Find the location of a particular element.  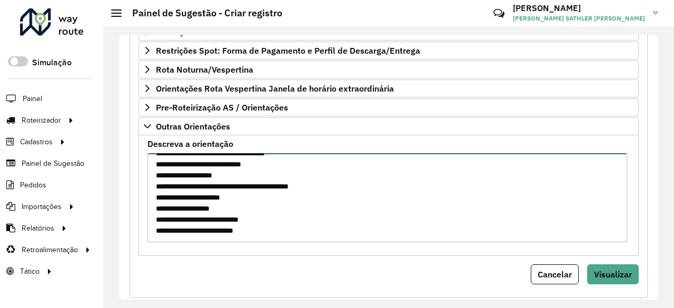

button: Cancelar is located at coordinates (555, 274).